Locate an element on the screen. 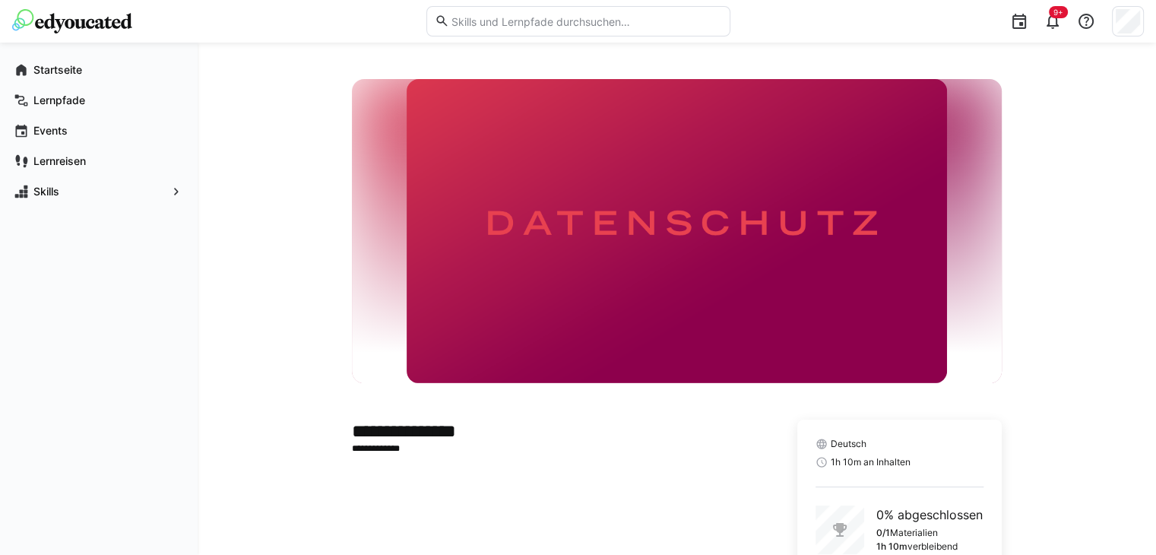 This screenshot has height=555, width=1156. span: 9+ is located at coordinates (1058, 12).